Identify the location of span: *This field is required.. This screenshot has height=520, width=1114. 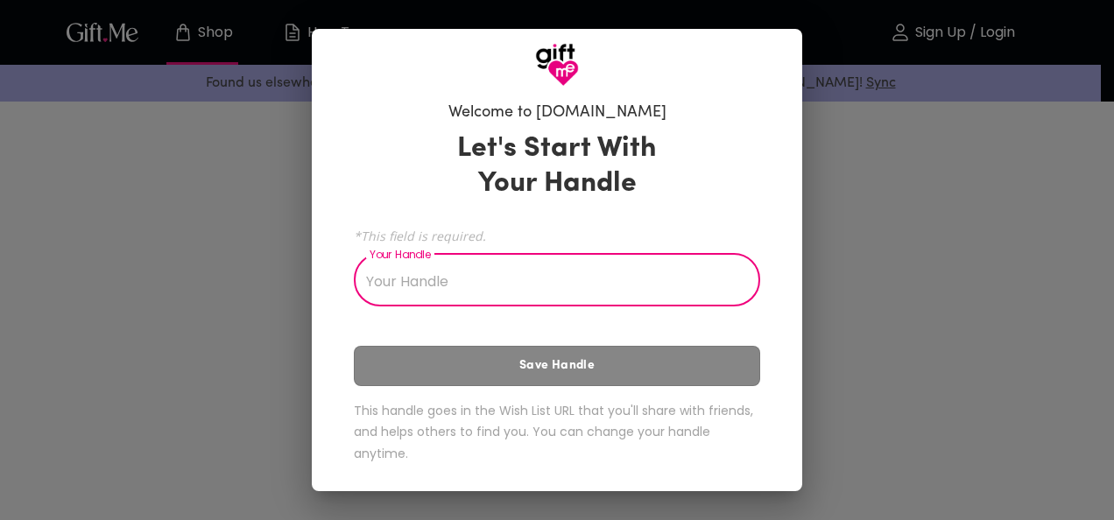
(557, 236).